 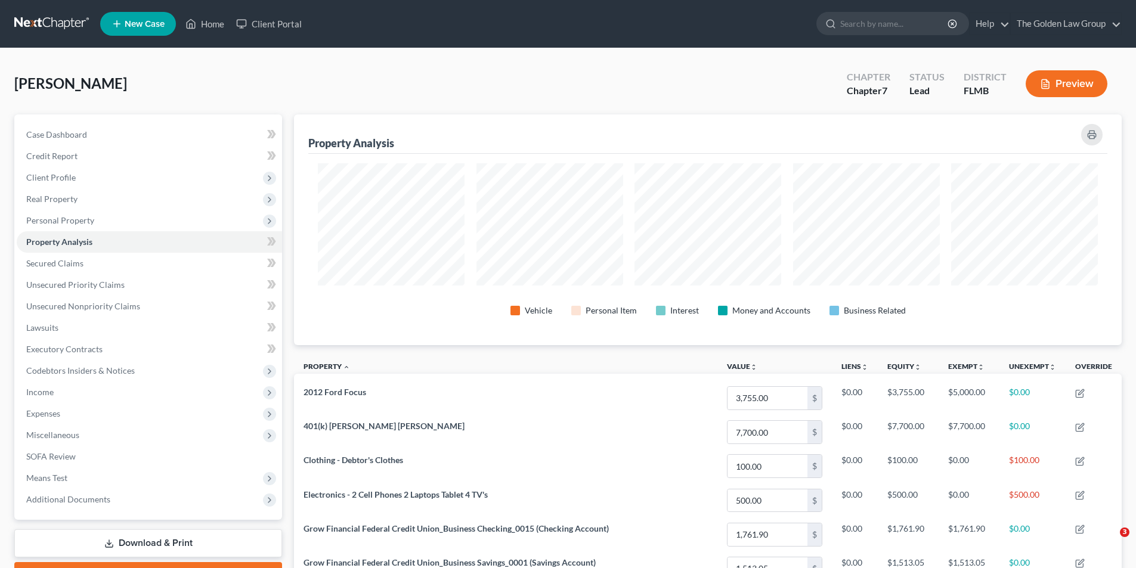 What do you see at coordinates (456, 528) in the screenshot?
I see `span: Grow Financial Federal Credit Union_Business Checking_0015 (Checking Account)` at bounding box center [456, 528].